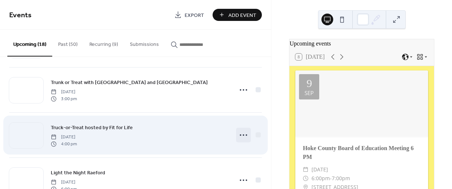 This screenshot has width=452, height=189. I want to click on a: Export, so click(189, 15).